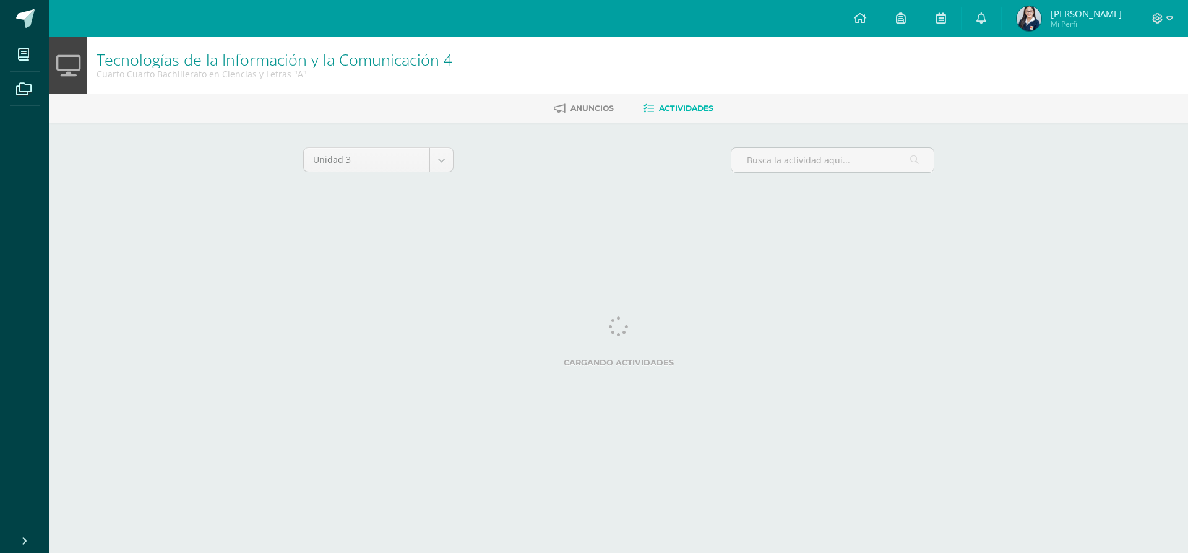 This screenshot has height=553, width=1188. I want to click on span: Mi Perfil, so click(1086, 24).